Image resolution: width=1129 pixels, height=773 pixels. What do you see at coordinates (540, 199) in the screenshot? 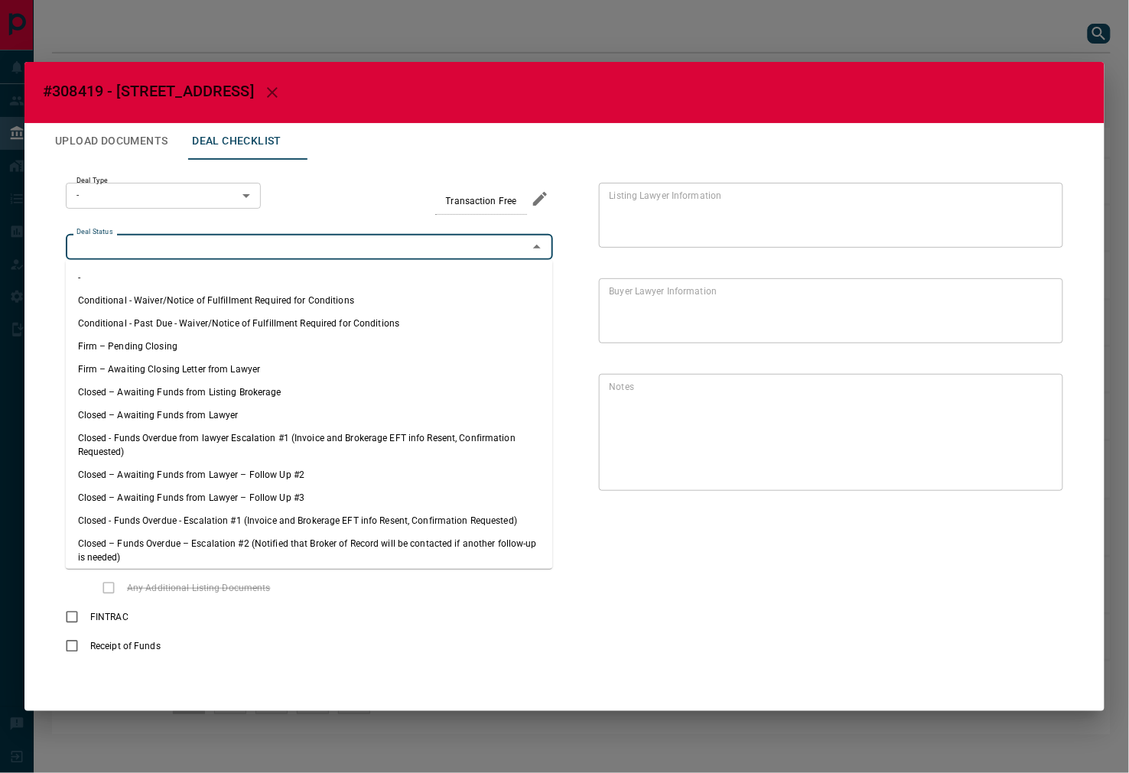
I see `button: edit` at bounding box center [540, 199].